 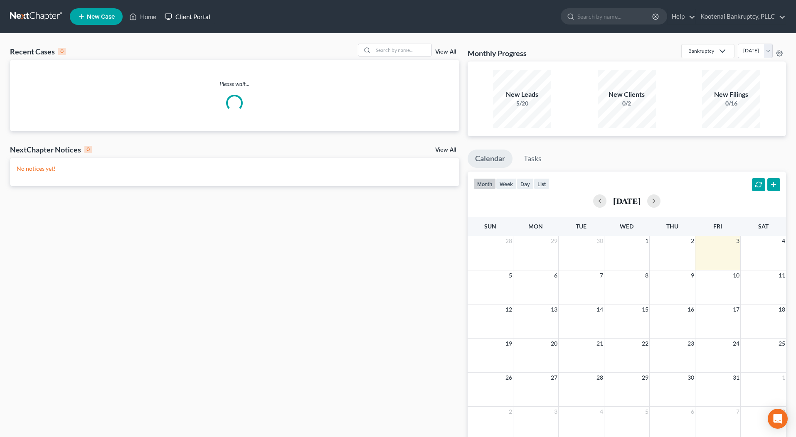 I want to click on span: 13, so click(x=554, y=310).